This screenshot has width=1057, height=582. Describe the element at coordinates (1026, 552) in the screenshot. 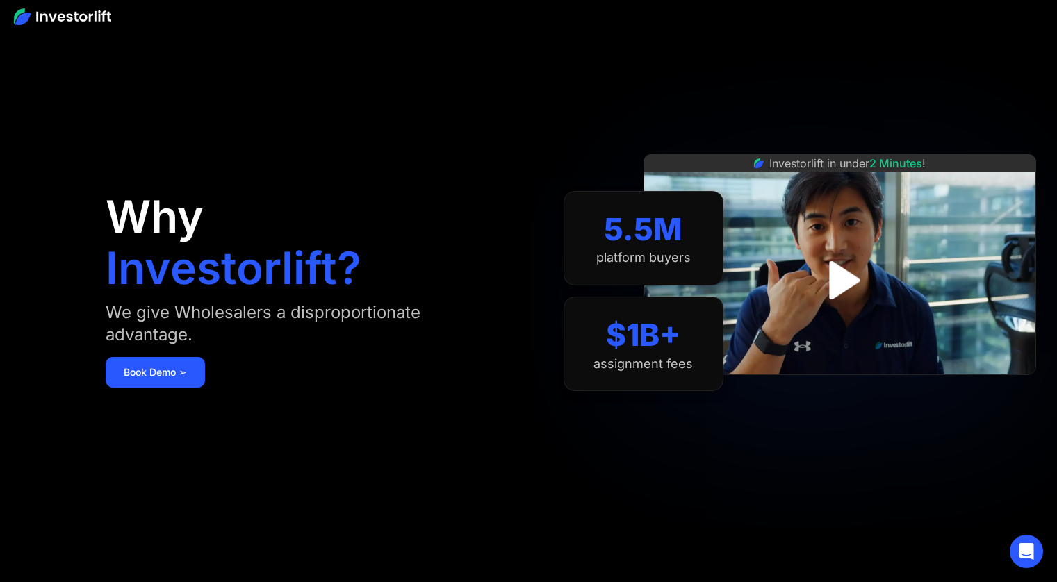

I see `div: Open Intercom Messenger` at that location.